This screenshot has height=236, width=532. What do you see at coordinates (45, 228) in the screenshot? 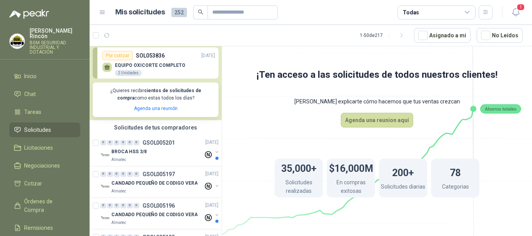
I see `a: Remisiones` at bounding box center [45, 228].